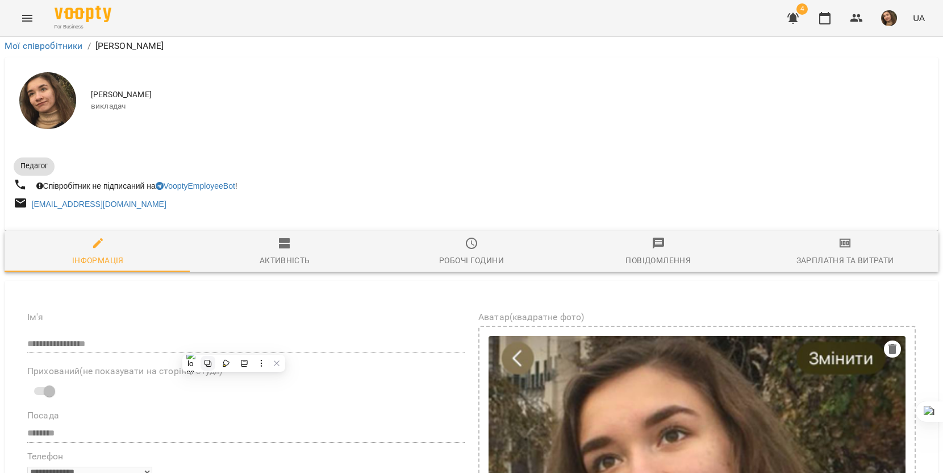 This screenshot has width=943, height=473. What do you see at coordinates (246, 456) in the screenshot?
I see `label: Телефон` at bounding box center [246, 456].